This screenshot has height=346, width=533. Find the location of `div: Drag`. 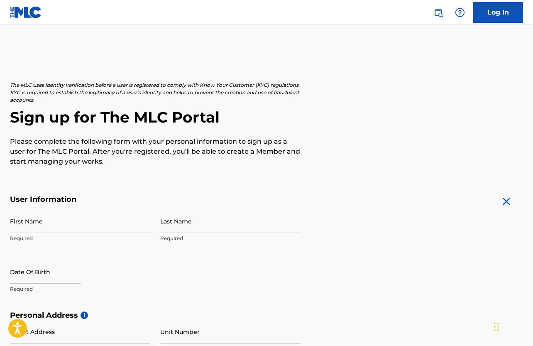

div: Drag is located at coordinates (497, 327).